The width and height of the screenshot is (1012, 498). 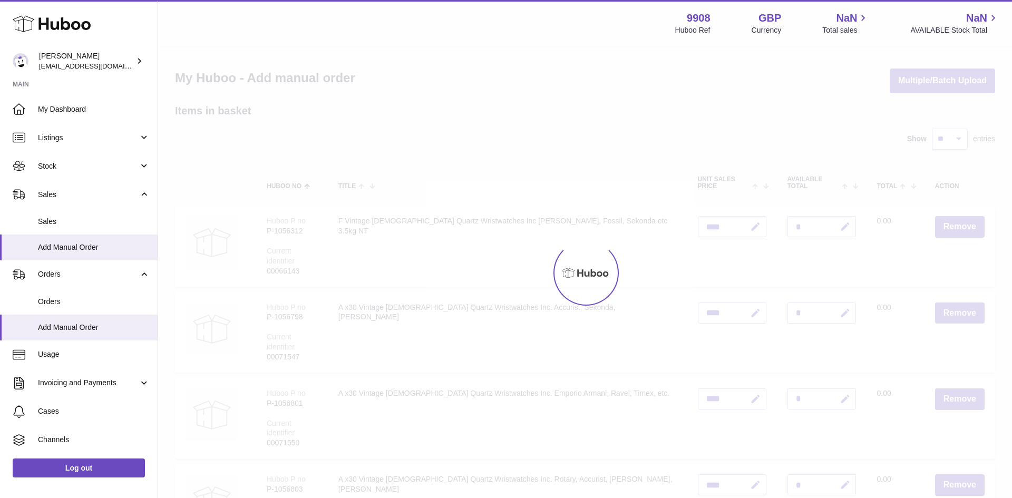 I want to click on img: tbcollectables@hotmail.co.uk, so click(x=21, y=61).